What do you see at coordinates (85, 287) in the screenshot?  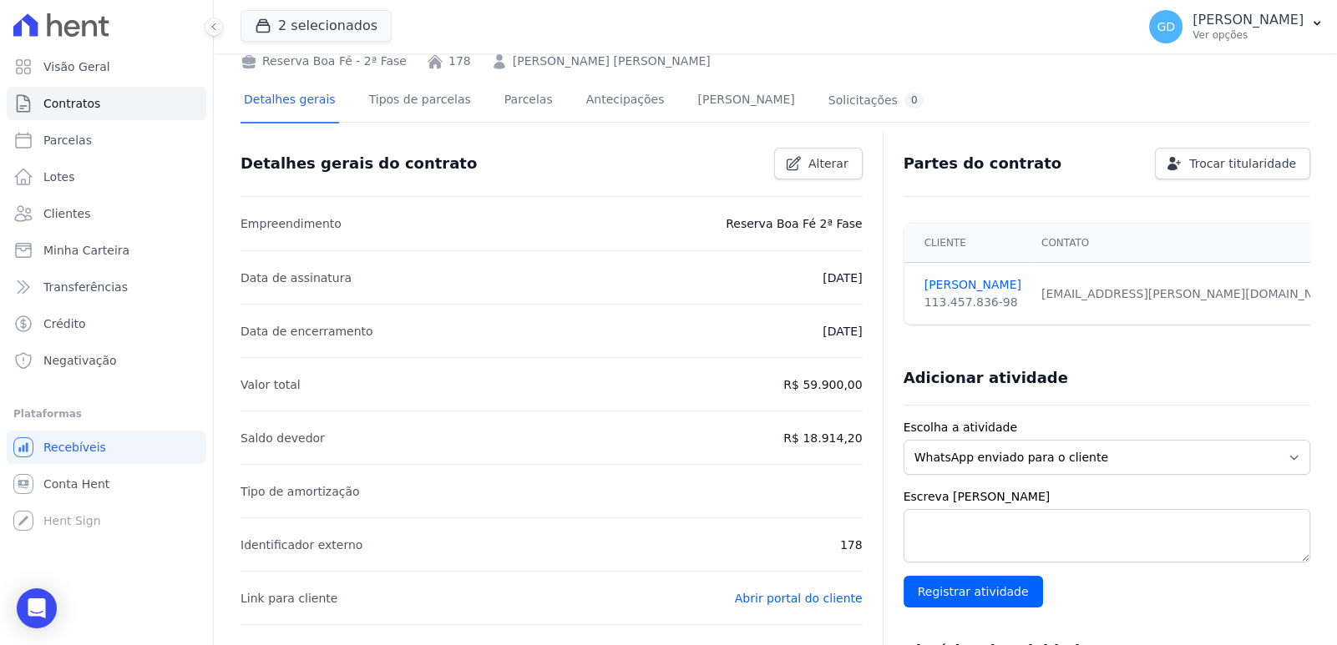 I see `span: Transferências` at bounding box center [85, 287].